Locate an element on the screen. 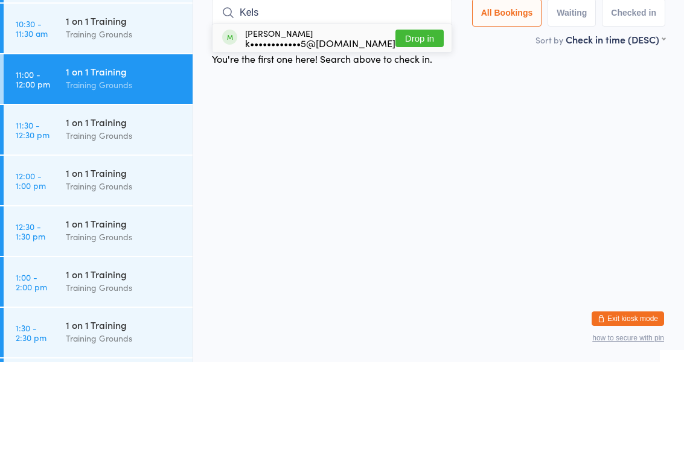 This screenshot has width=684, height=449. a: 12:00 -1:00 pm1 on 1 TrainingTraining Grounds is located at coordinates (98, 267).